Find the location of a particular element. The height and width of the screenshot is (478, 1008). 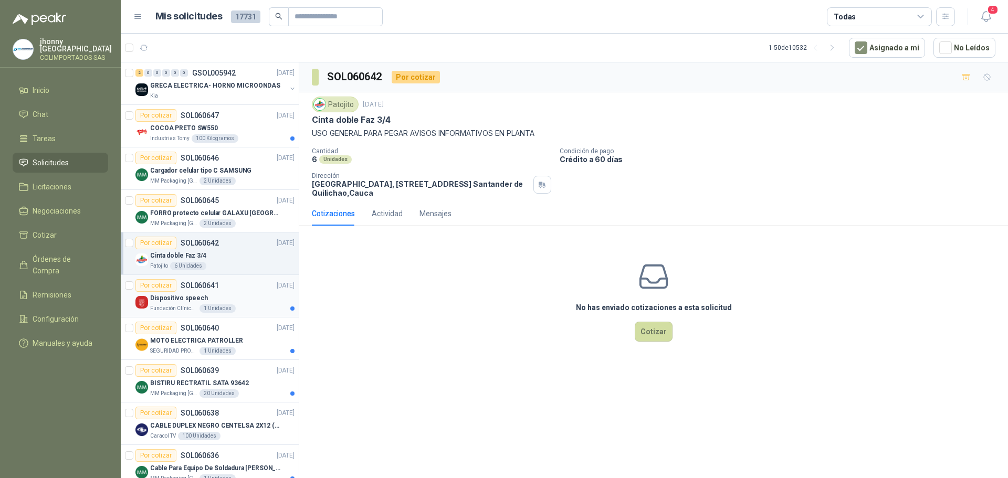

h1: Mis solicitudes is located at coordinates (189, 16).